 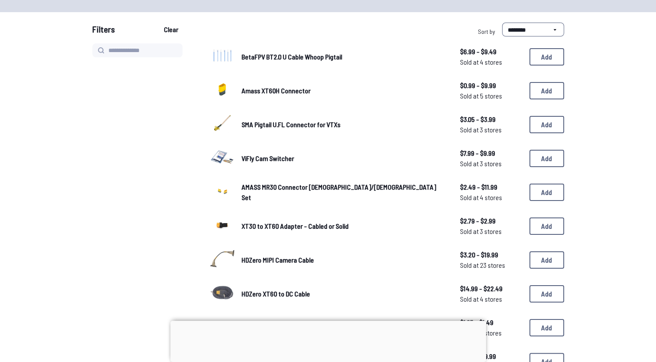 What do you see at coordinates (491, 153) in the screenshot?
I see `span: $7.99 - $9.99` at bounding box center [491, 153].